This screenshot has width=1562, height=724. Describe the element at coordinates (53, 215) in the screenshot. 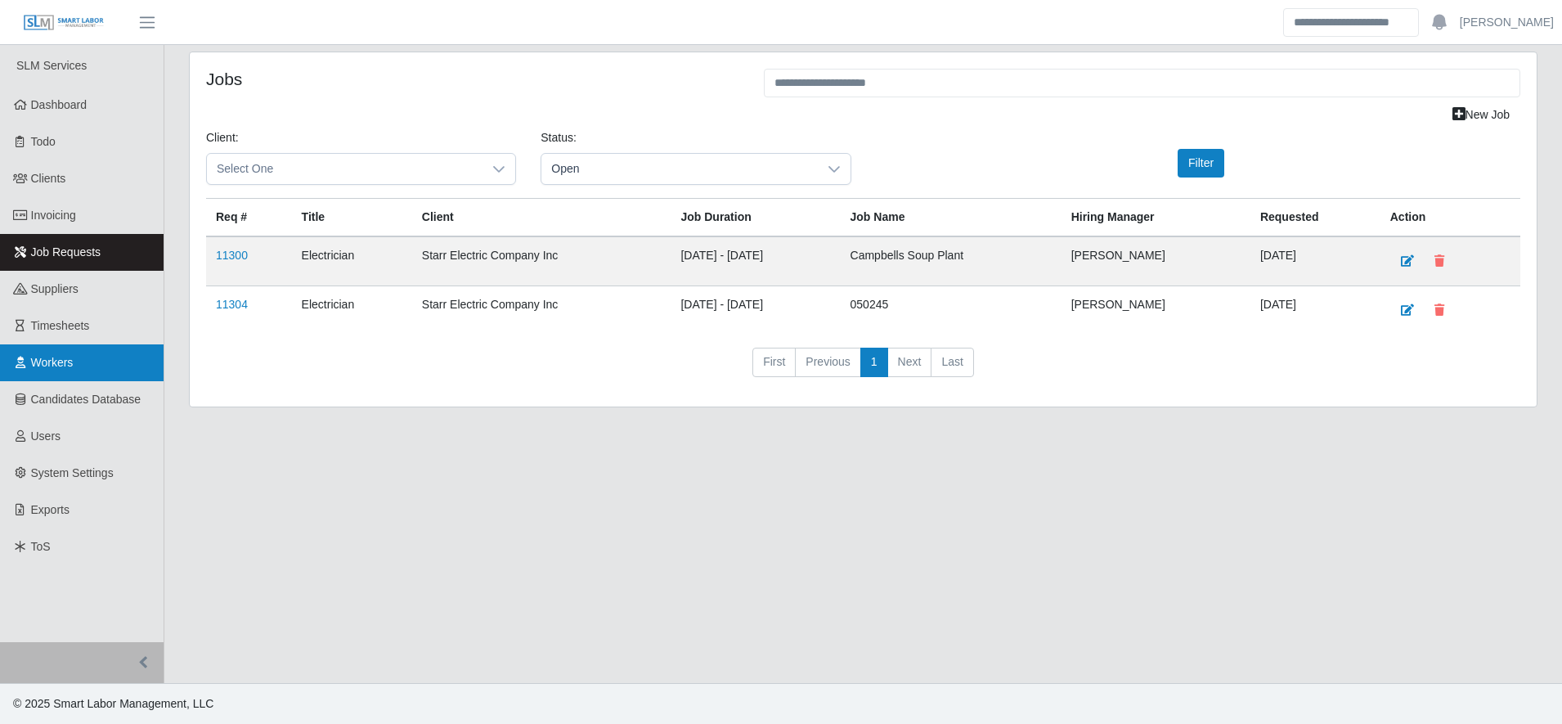

I see `span: Invoicing` at that location.